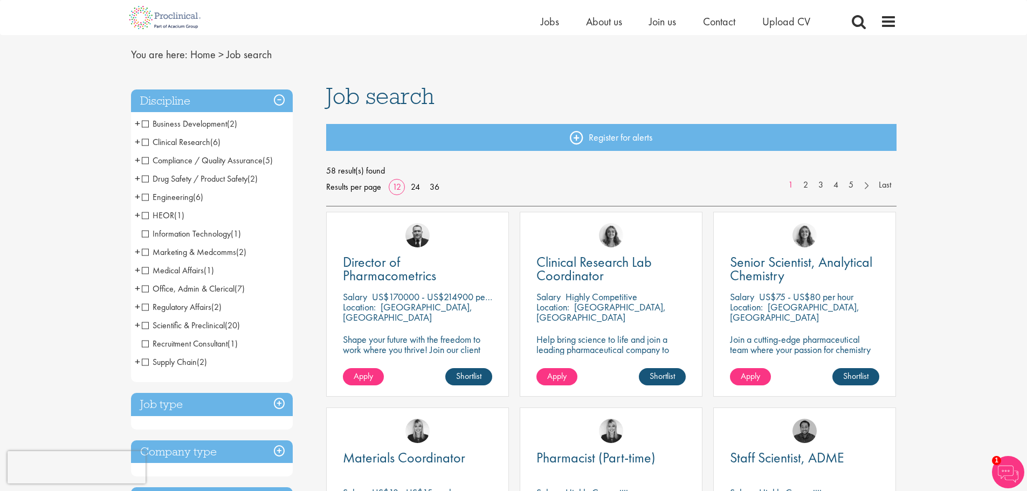 The width and height of the screenshot is (1027, 491). I want to click on span: Pharmacist (Part-time), so click(596, 458).